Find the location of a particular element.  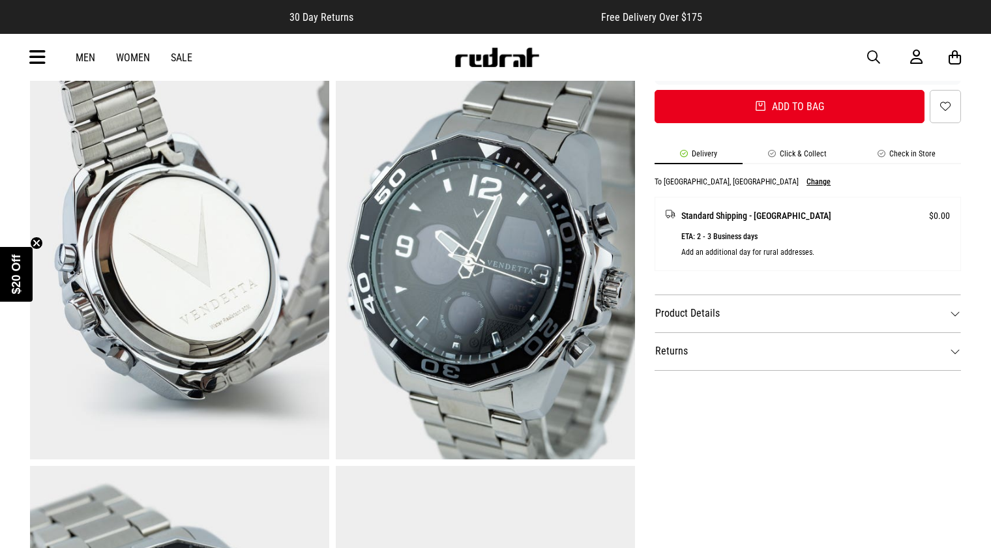

p: ETA: 2 - 3 Business days Add an additional day for rural addresses. is located at coordinates (816, 244).